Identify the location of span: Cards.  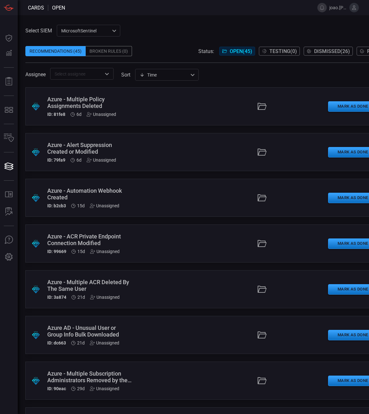
(36, 8).